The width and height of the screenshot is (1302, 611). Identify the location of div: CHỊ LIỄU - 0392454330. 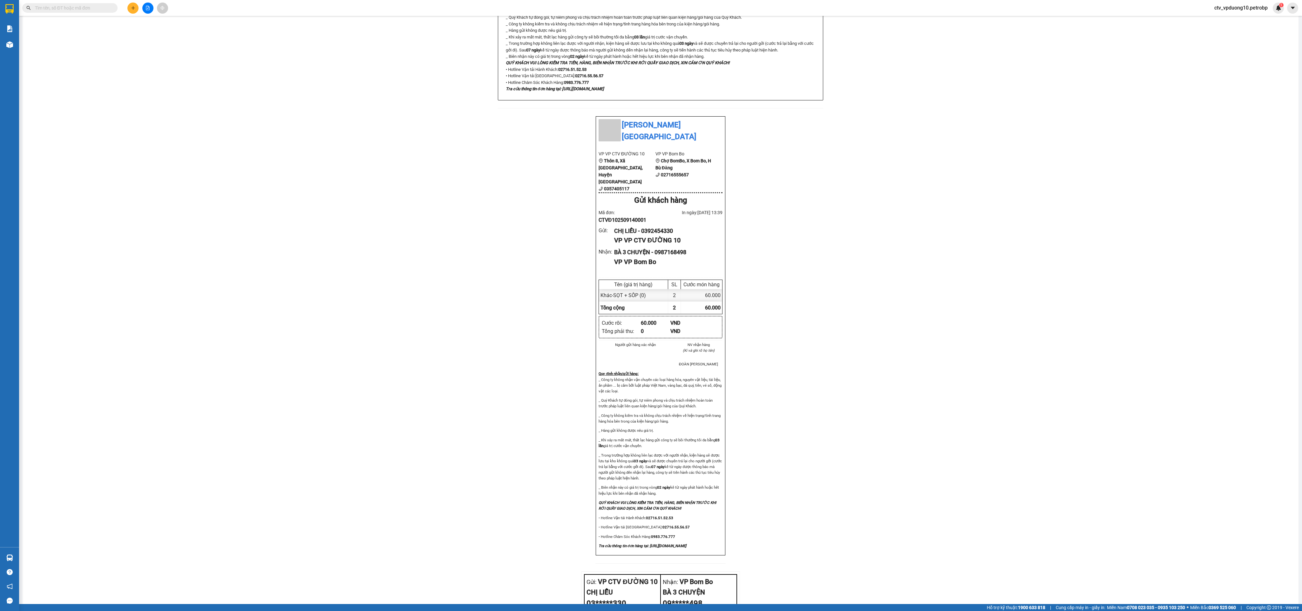
(666, 231).